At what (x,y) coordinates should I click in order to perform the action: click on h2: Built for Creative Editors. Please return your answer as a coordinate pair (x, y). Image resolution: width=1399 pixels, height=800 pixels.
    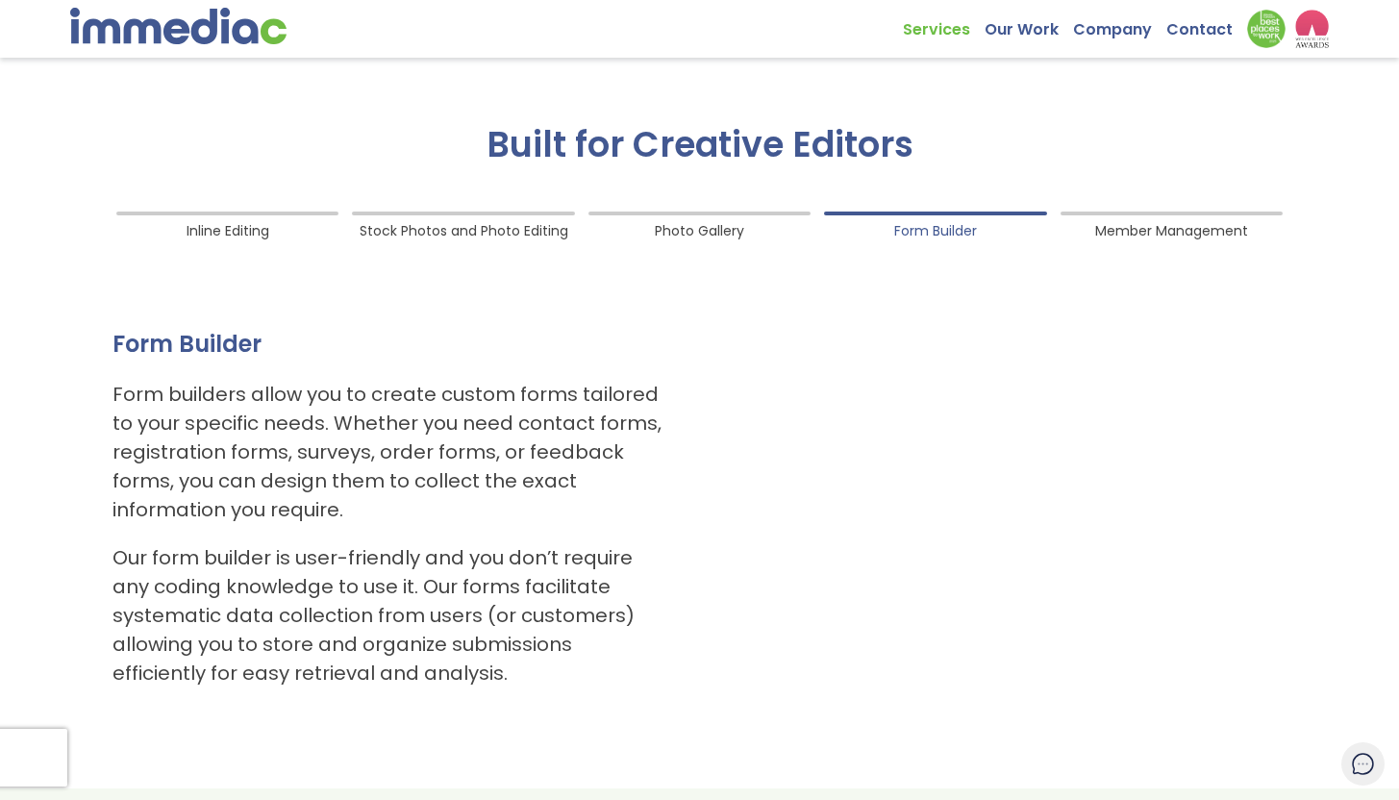
    Looking at the image, I should click on (699, 145).